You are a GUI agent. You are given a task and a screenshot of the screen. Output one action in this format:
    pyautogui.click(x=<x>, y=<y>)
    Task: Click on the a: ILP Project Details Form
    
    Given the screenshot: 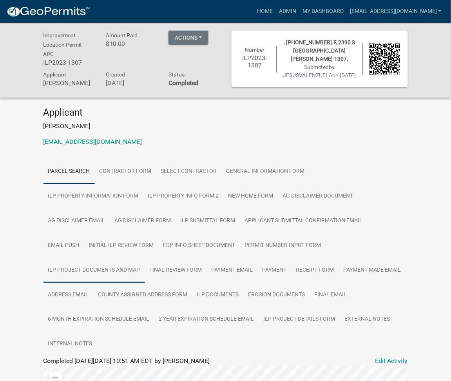 What is the action you would take?
    pyautogui.click(x=300, y=320)
    